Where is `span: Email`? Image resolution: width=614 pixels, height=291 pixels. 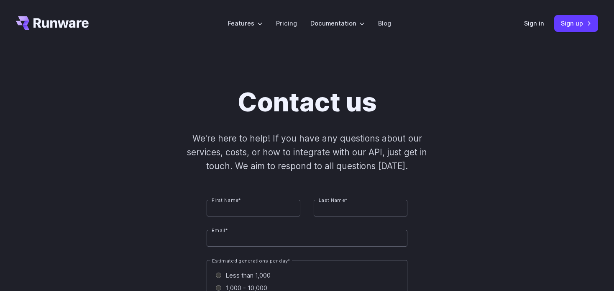
span: Email is located at coordinates (218, 230).